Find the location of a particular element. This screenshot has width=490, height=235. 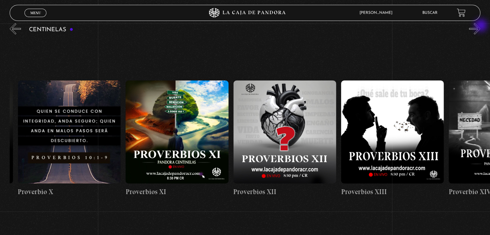

h4: Proverbio X is located at coordinates (69, 192).